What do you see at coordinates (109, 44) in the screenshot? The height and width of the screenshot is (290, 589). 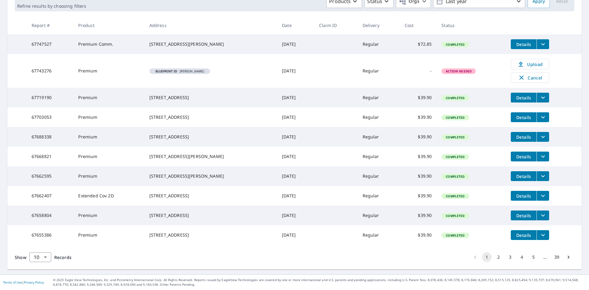 I see `td: Premium Comm.` at bounding box center [109, 44].